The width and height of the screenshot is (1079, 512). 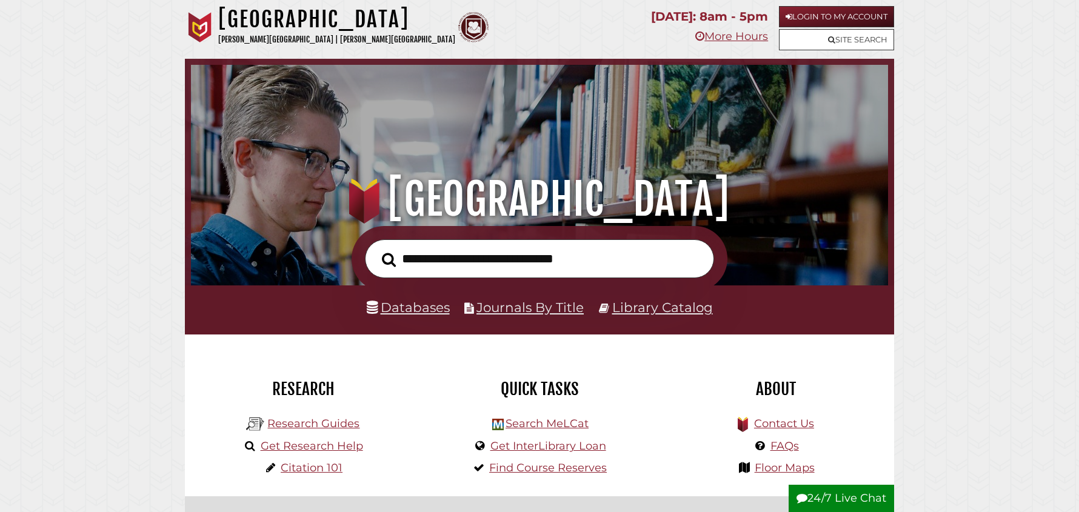 What do you see at coordinates (313, 424) in the screenshot?
I see `a: Research Guides` at bounding box center [313, 424].